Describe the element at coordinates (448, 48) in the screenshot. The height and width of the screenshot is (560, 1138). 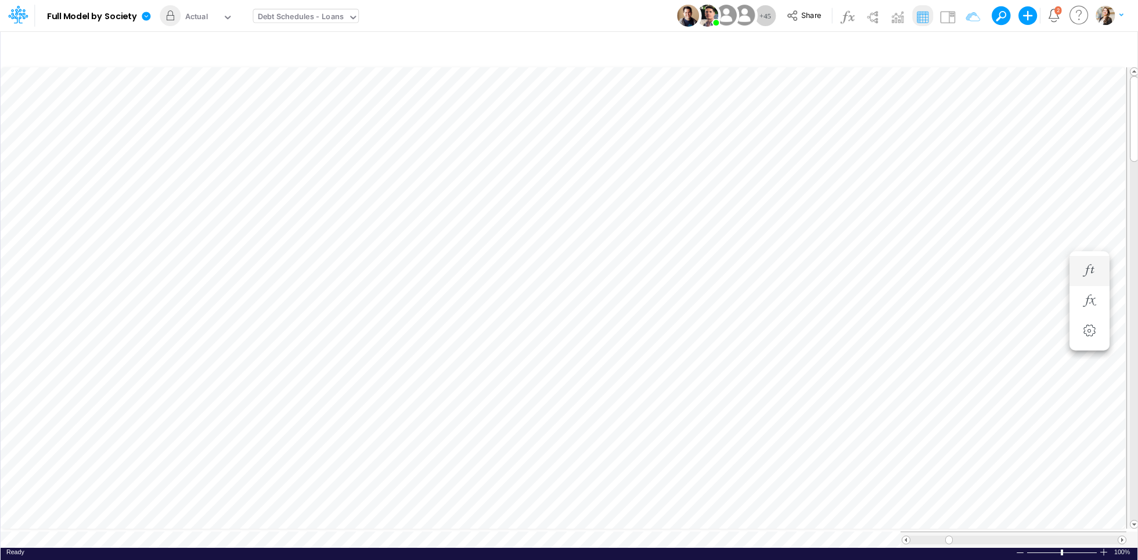
I see `input: Type a title here` at that location.